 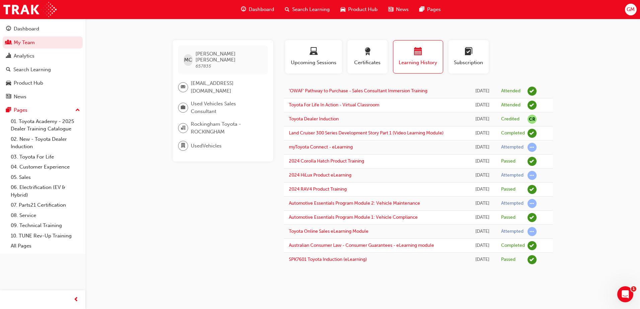 I want to click on span: prev-icon, so click(x=76, y=300).